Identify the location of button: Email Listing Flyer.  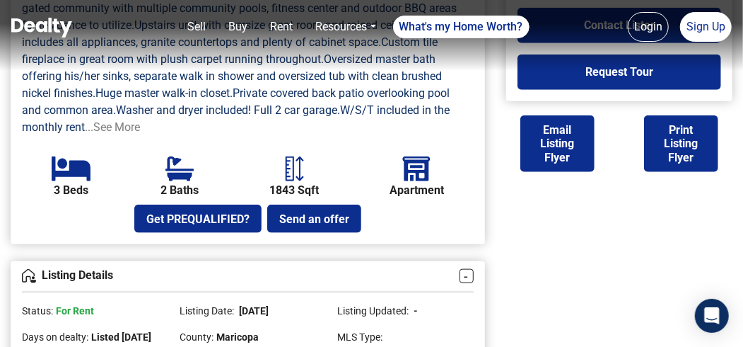
(557, 144).